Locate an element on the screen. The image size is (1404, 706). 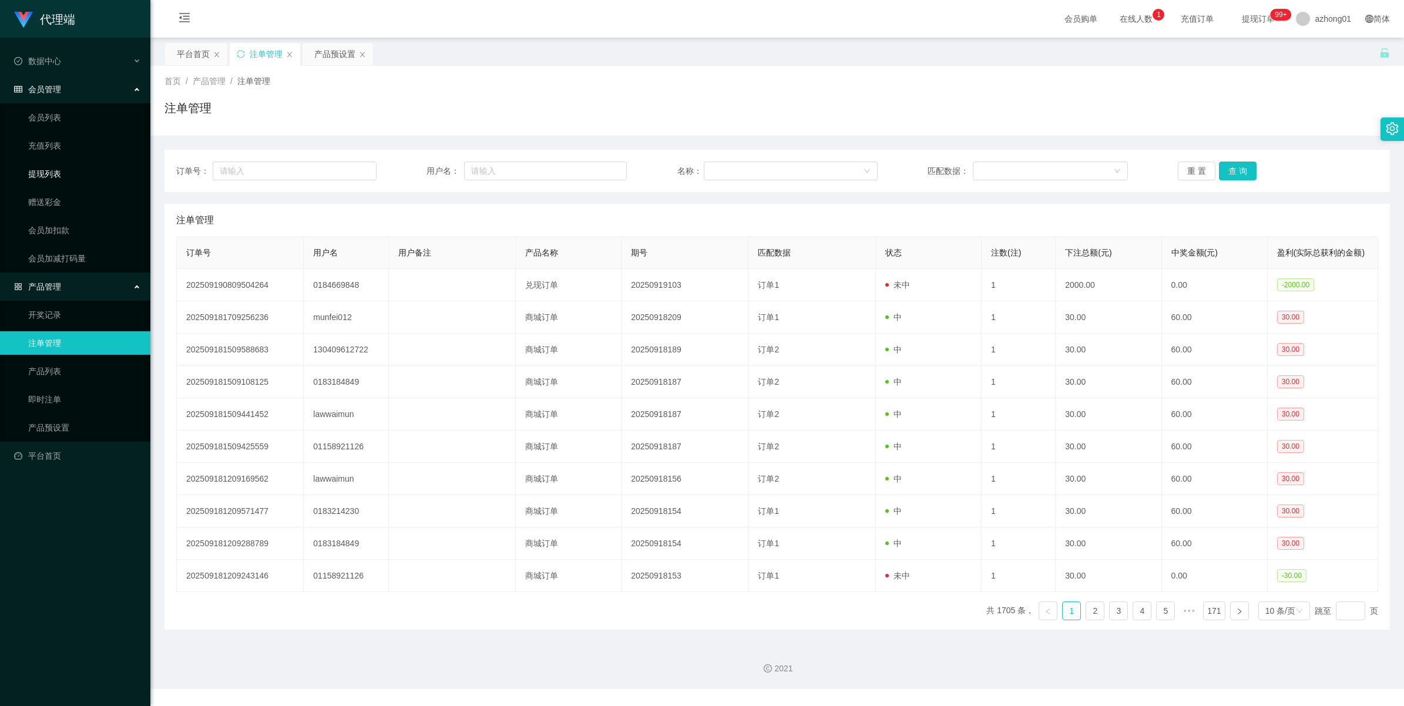
span: 名称： is located at coordinates (691, 171).